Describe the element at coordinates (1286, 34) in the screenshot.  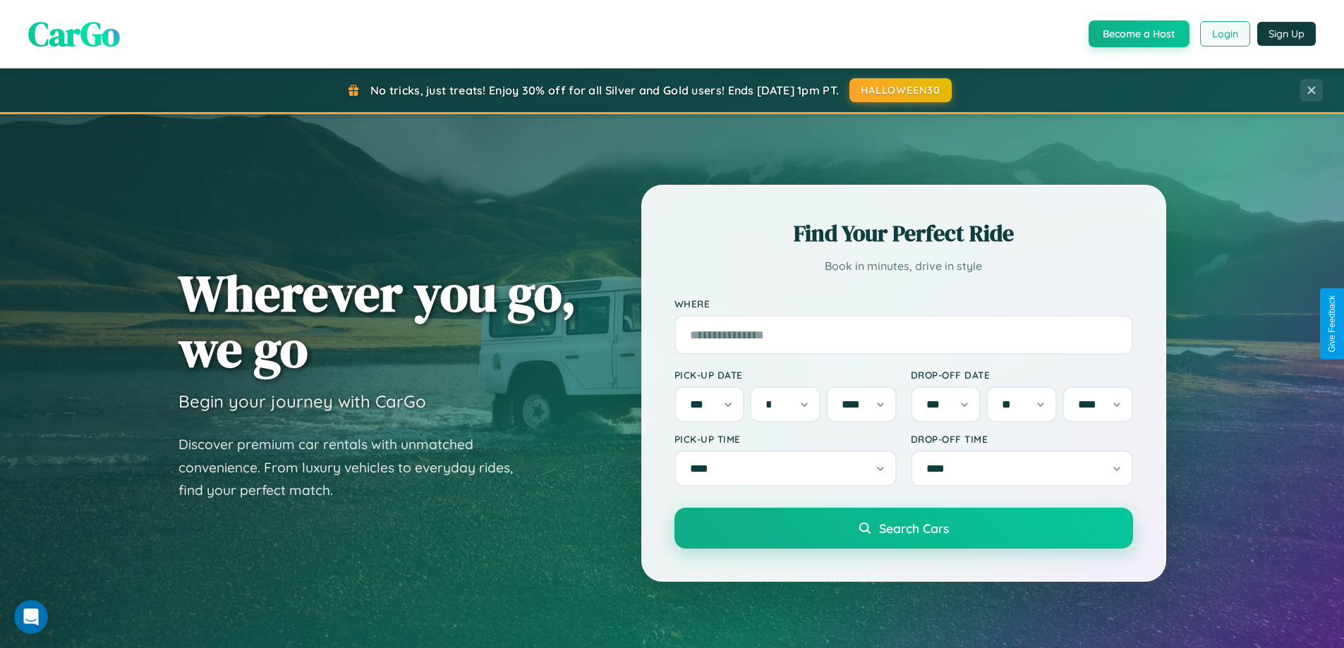
I see `button: Sign Up` at that location.